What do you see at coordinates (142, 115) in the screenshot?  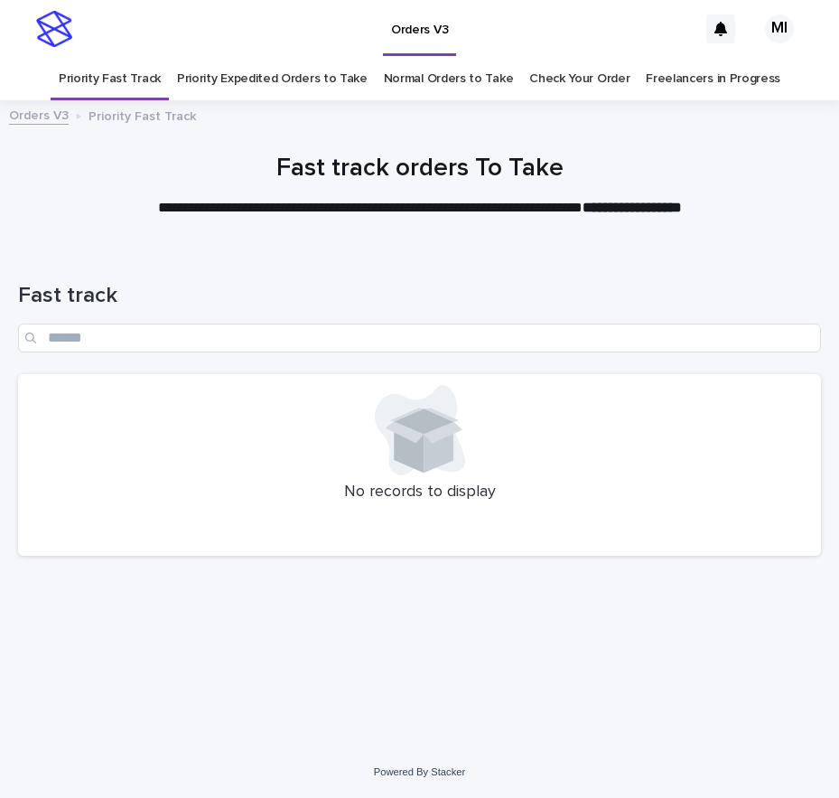 I see `p: Priority Fast Track` at bounding box center [142, 115].